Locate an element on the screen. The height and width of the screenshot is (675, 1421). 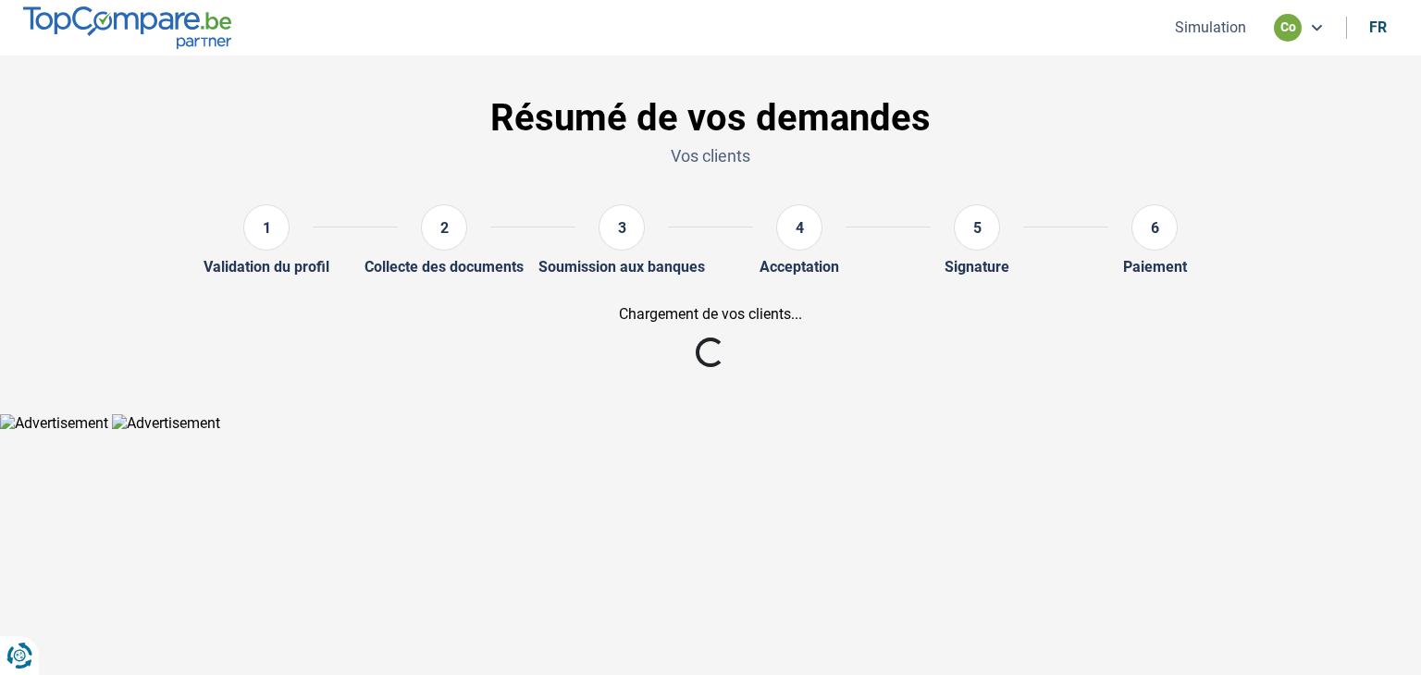
div: Chargement de vos clients... is located at coordinates (710, 314).